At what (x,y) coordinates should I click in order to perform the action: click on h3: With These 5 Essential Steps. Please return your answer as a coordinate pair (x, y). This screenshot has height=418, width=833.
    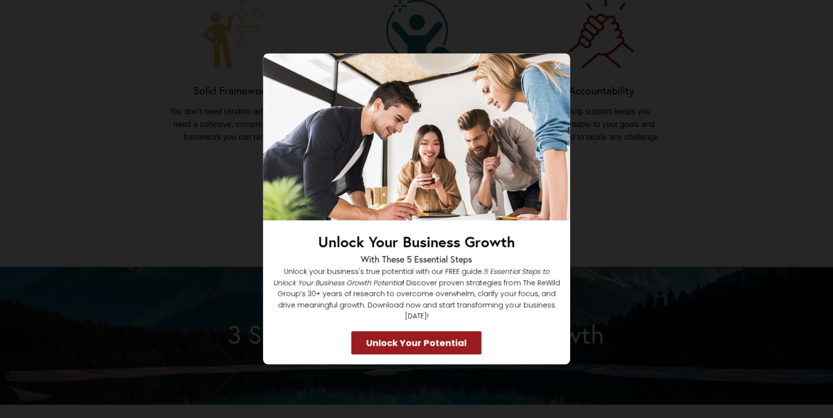
    Looking at the image, I should click on (417, 260).